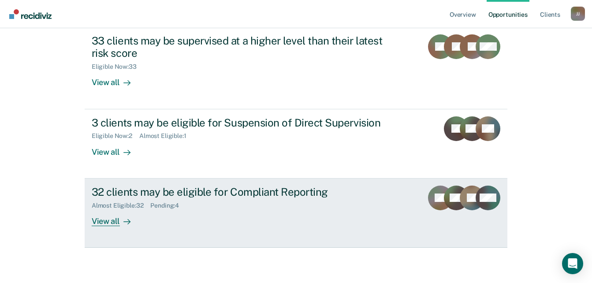 The height and width of the screenshot is (283, 592). I want to click on div: 33 clients may be supervised at a higher level than their latest risk score, so click(246, 47).